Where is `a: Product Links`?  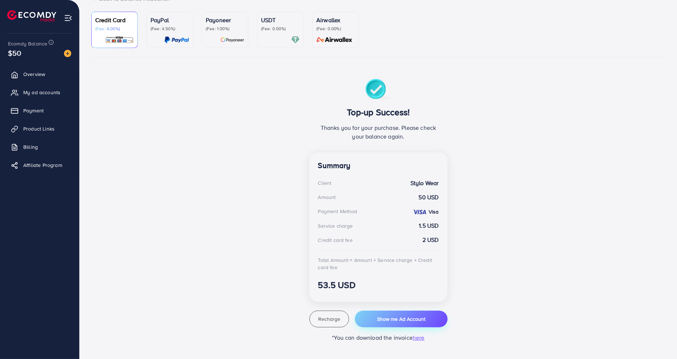
a: Product Links is located at coordinates (40, 129).